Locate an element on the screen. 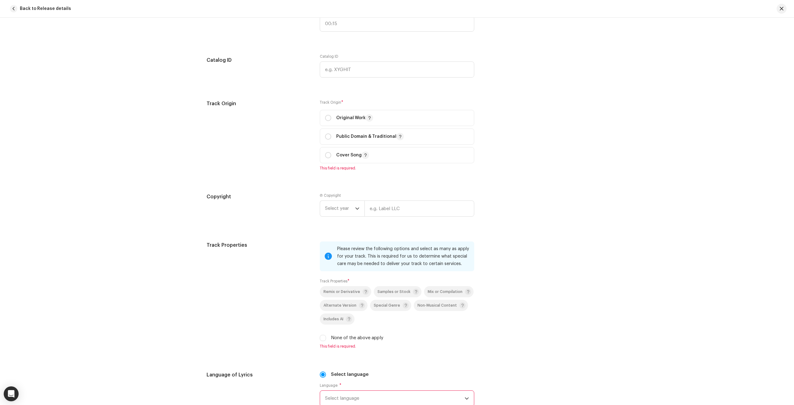  h5: Language of Lyrics is located at coordinates (258, 375).